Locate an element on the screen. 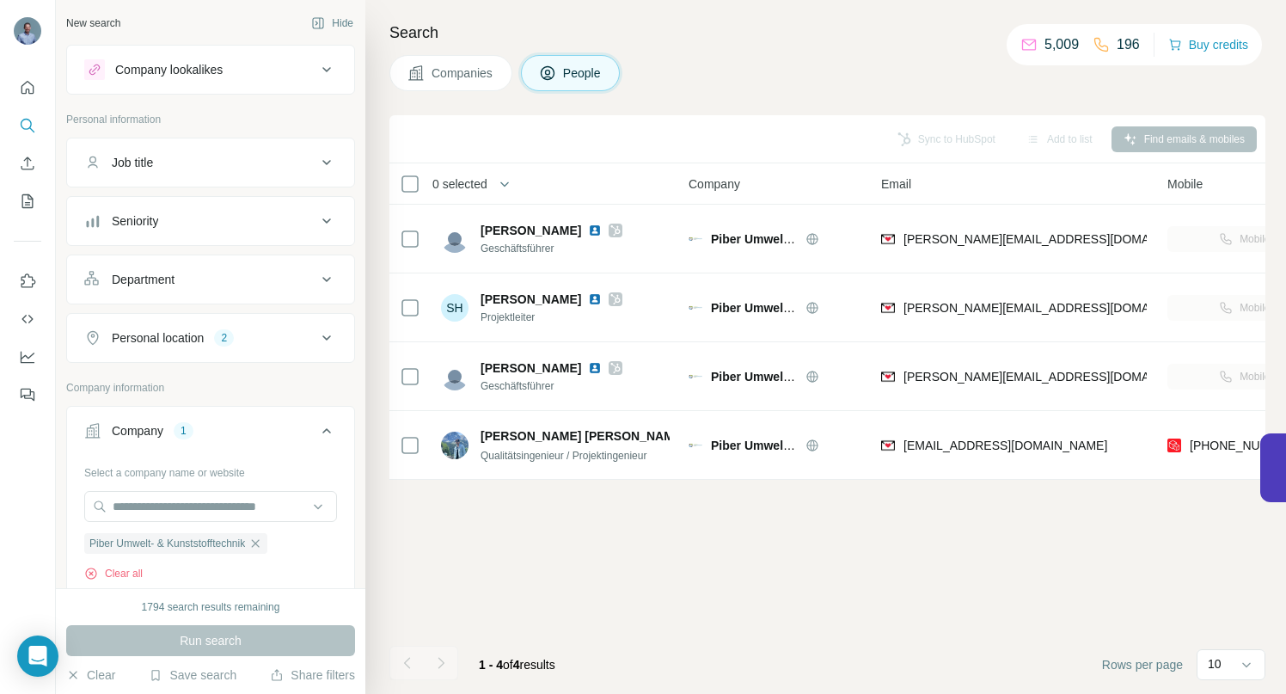 The width and height of the screenshot is (1286, 694). span: People is located at coordinates (583, 73).